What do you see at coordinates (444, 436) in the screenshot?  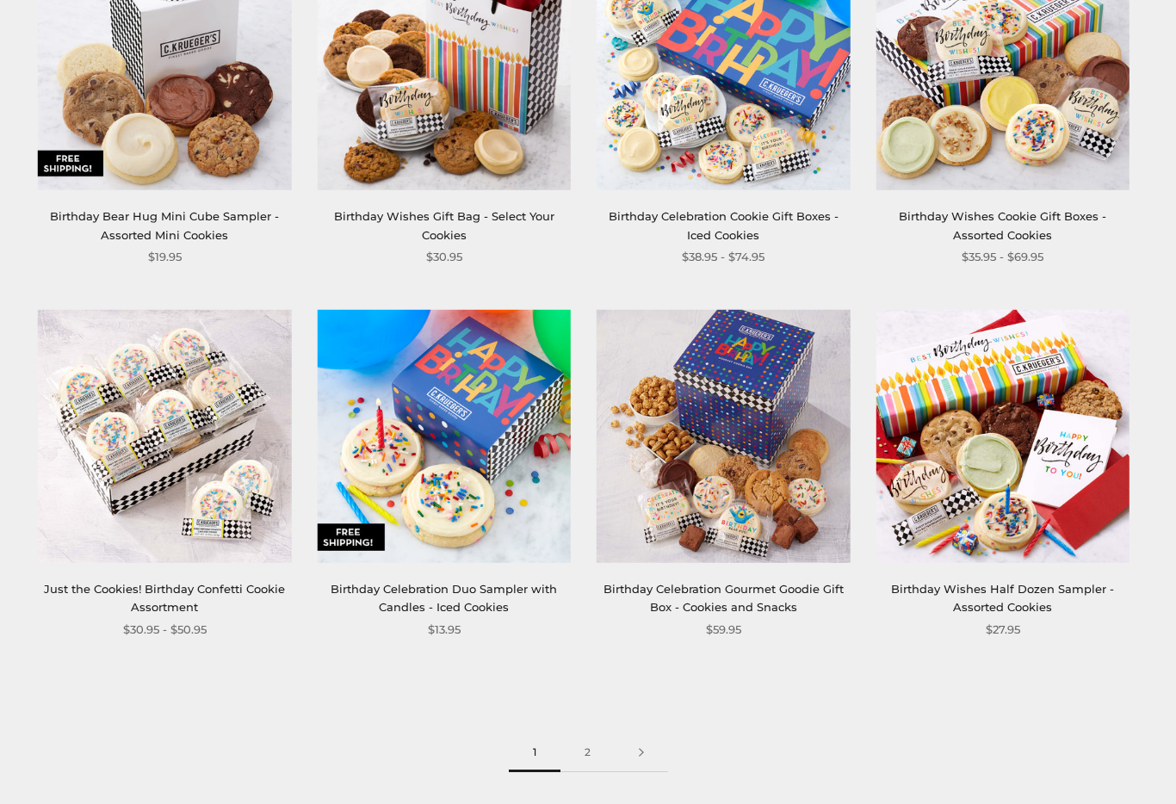 I see `img: Birthday Celebration Duo Sampler with Candles - Iced Cookies` at bounding box center [444, 436].